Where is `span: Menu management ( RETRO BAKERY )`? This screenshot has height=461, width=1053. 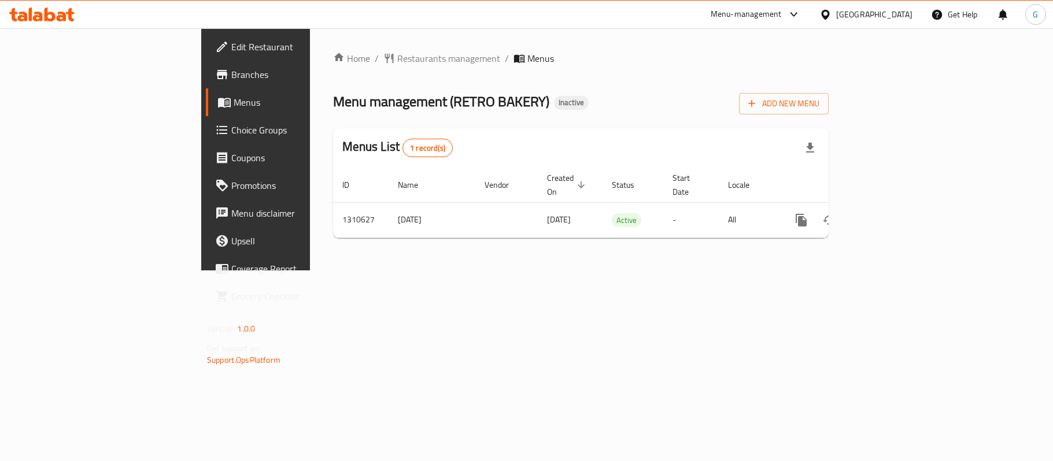 span: Menu management ( RETRO BAKERY ) is located at coordinates (441, 101).